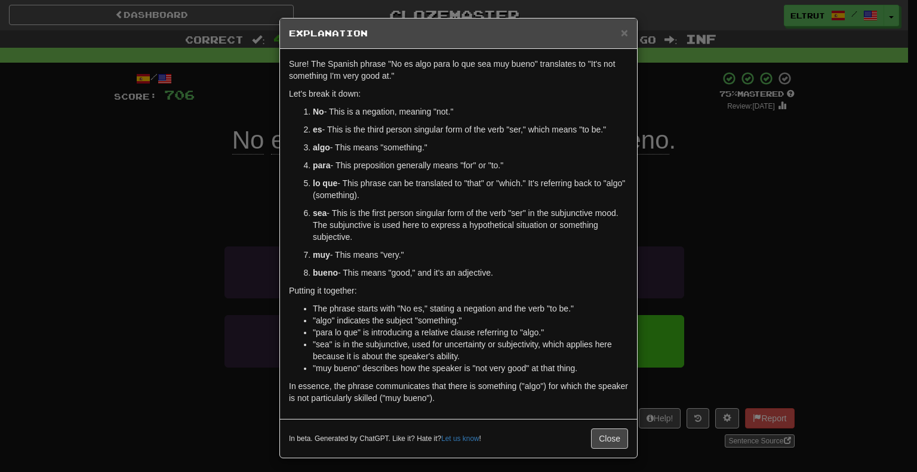 This screenshot has height=472, width=917. I want to click on p: - This means "good," and it's an adjective., so click(470, 273).